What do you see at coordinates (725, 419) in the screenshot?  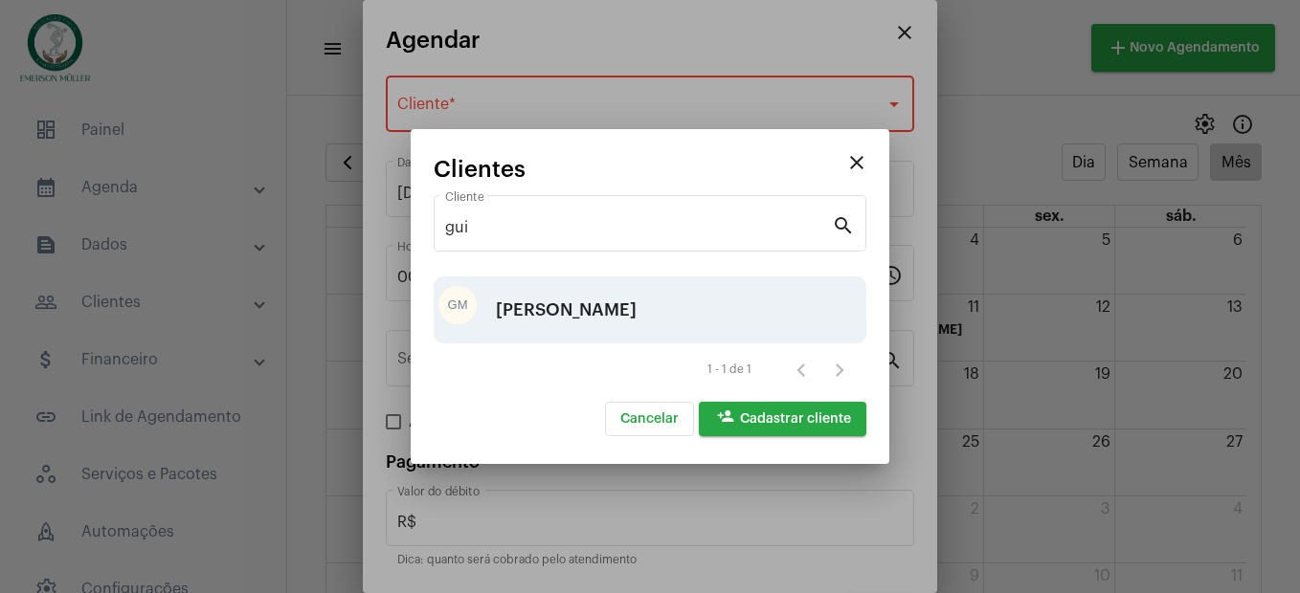 I see `mat-icon: person_add` at bounding box center [725, 419].